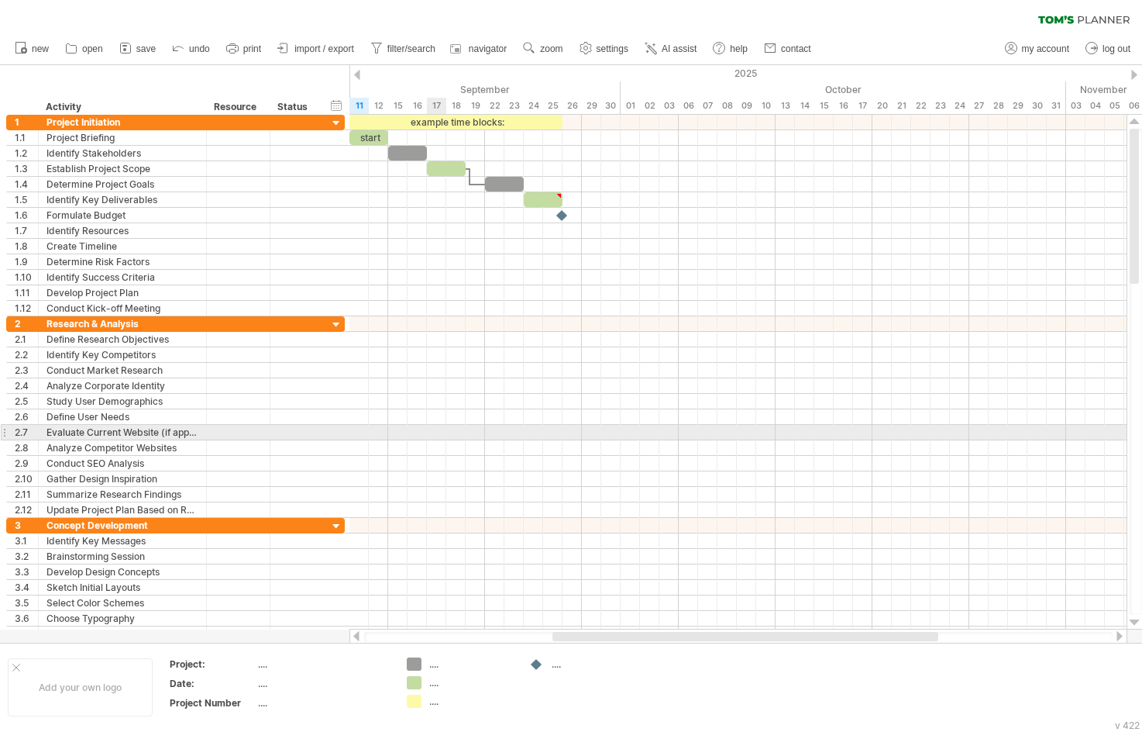 This screenshot has height=732, width=1142. Describe the element at coordinates (122, 215) in the screenshot. I see `div: Formulate Budget` at that location.